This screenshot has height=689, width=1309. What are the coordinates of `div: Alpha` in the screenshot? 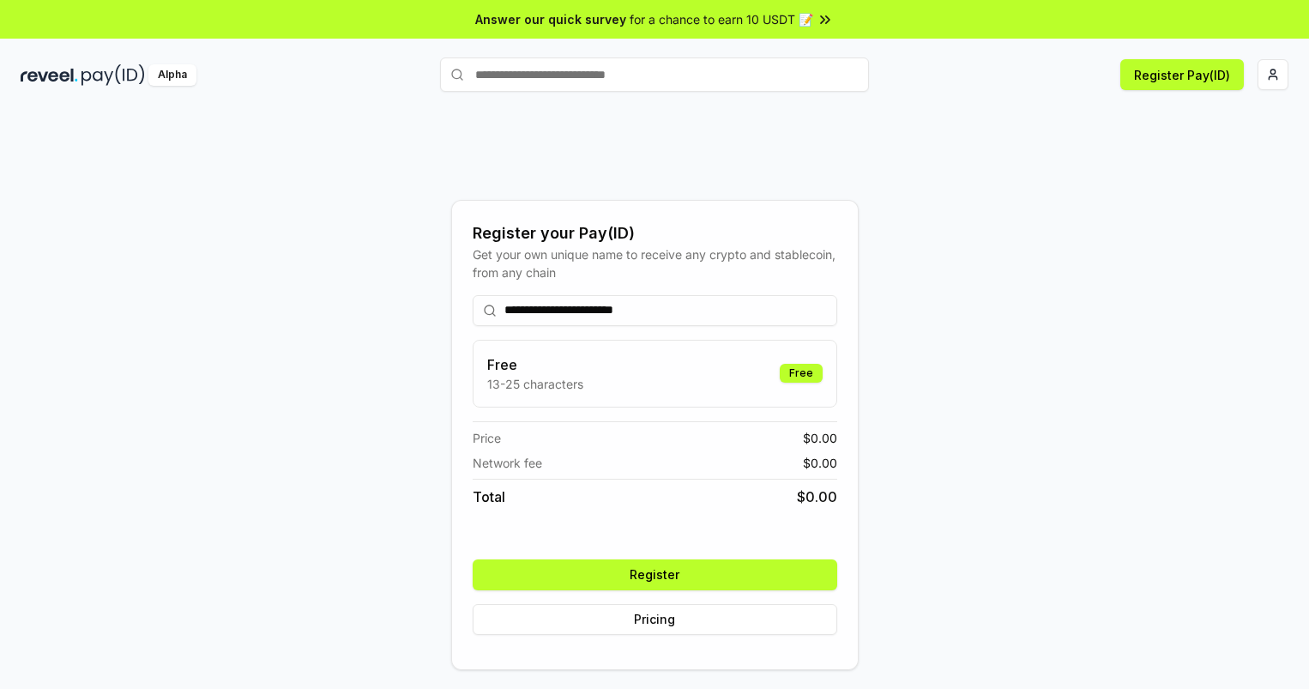 It's located at (172, 75).